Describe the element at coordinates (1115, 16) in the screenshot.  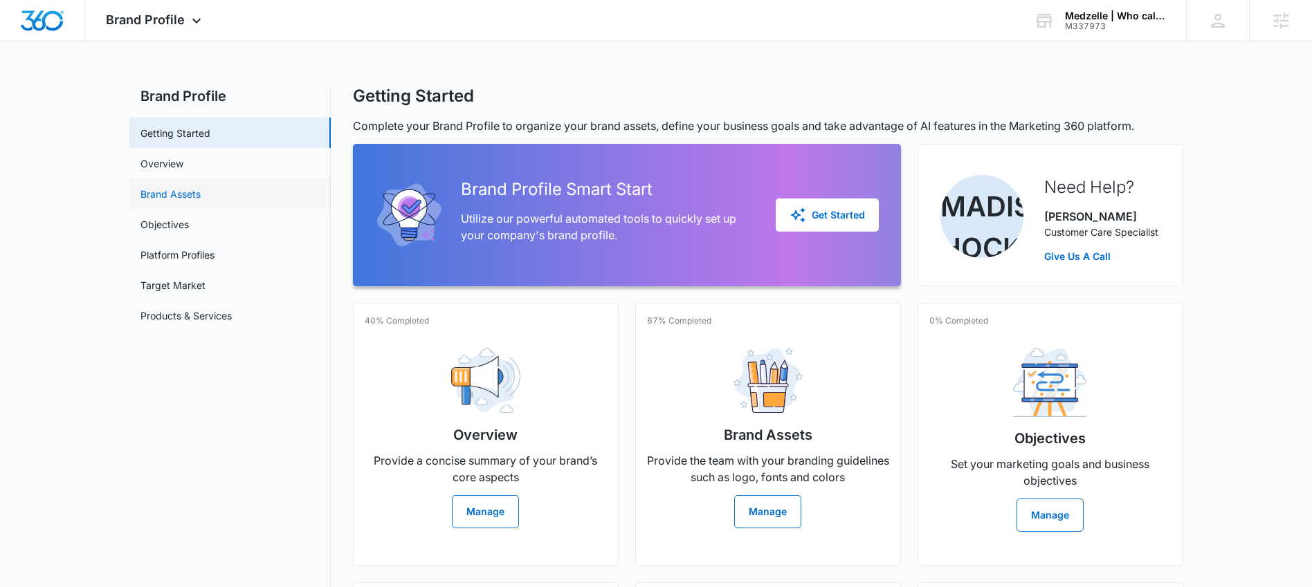
I see `div: account name` at that location.